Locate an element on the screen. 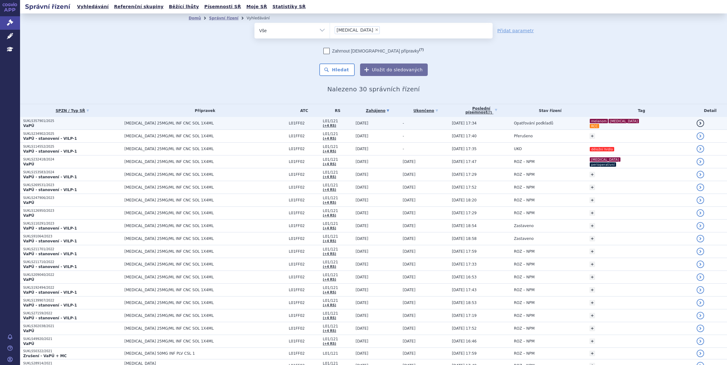  p: SUKLS192494/2022 is located at coordinates (72, 288).